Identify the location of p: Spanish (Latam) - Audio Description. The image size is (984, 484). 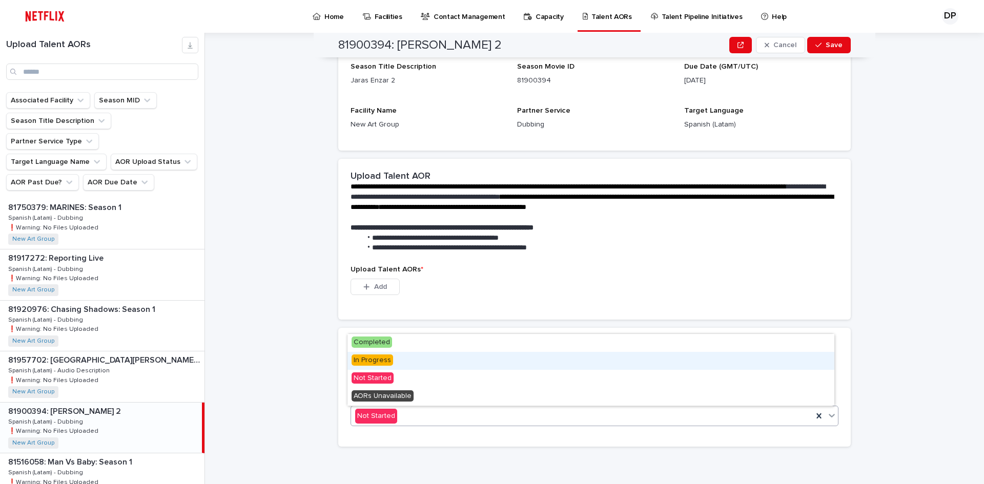
(60, 370).